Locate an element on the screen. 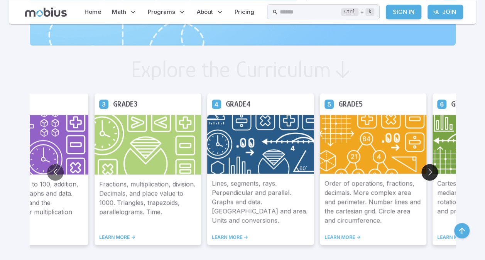 This screenshot has width=485, height=260. a: Home is located at coordinates (93, 12).